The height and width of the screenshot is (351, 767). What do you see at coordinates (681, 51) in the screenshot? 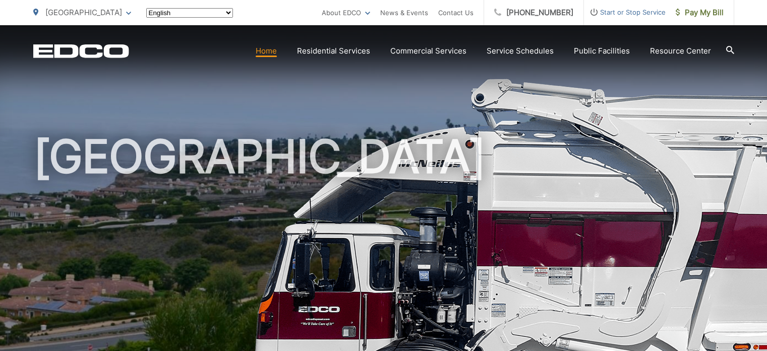
I see `a: Resource Center` at bounding box center [681, 51].